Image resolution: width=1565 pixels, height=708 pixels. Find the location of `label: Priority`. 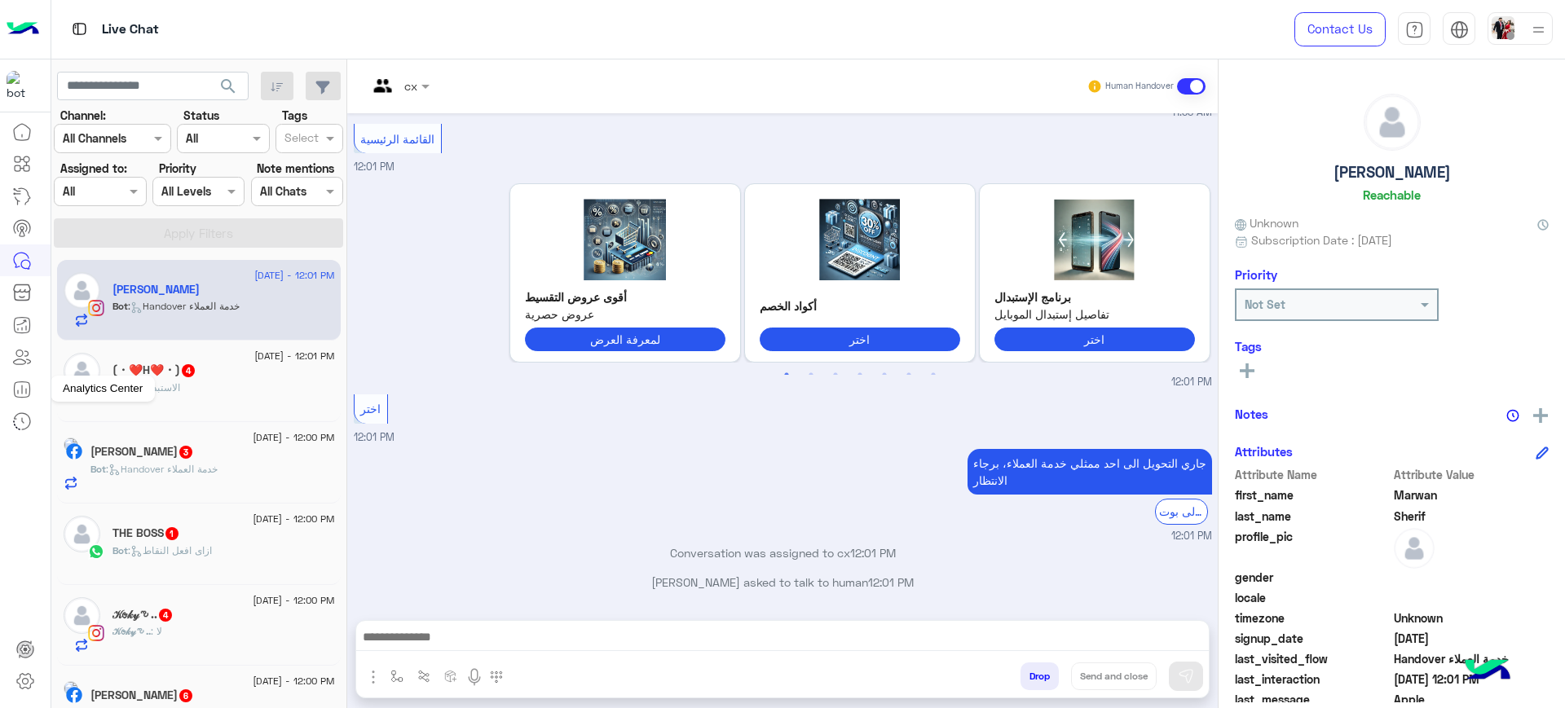

label: Priority is located at coordinates (178, 168).